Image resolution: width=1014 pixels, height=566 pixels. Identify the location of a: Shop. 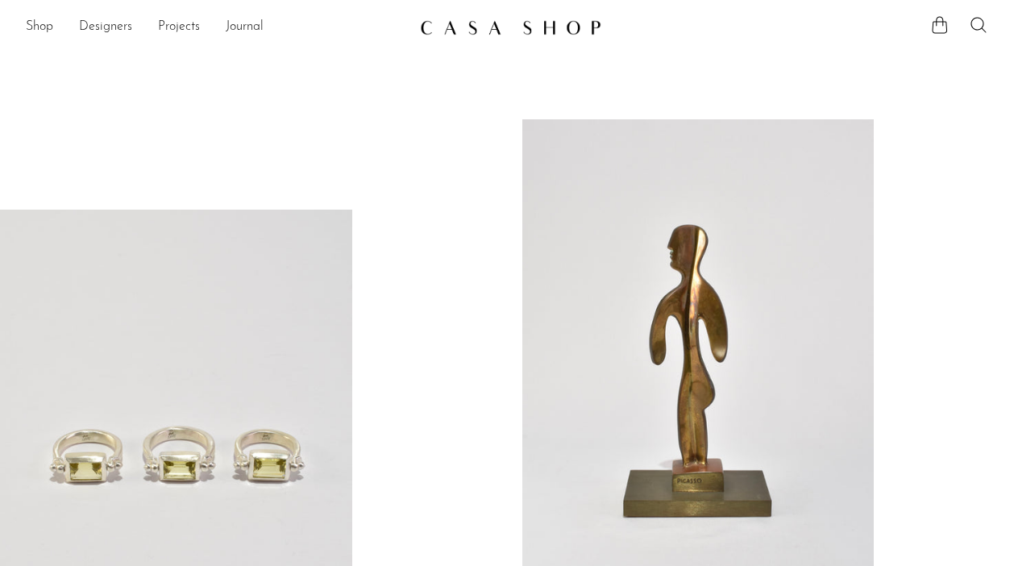
(39, 27).